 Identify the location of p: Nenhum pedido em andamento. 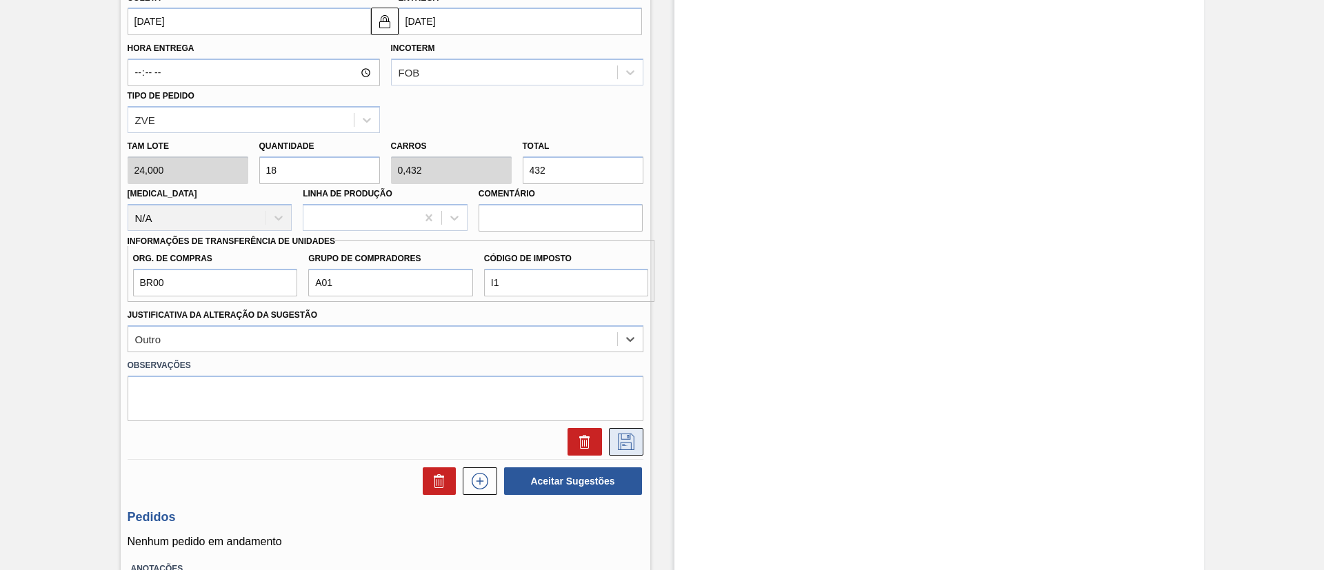
(385, 542).